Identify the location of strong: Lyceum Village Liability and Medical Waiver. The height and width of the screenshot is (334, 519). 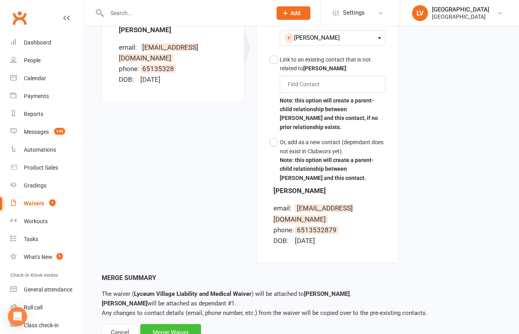
(193, 294).